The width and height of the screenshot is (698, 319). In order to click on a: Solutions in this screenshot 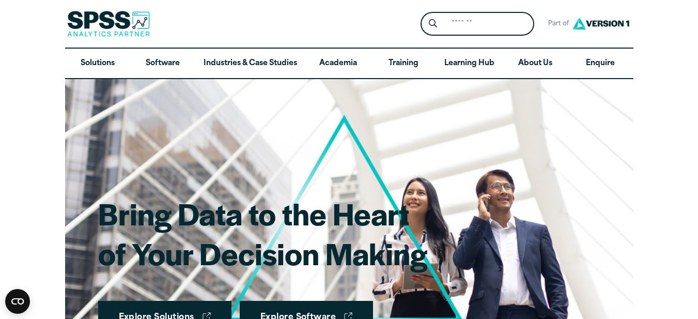, I will do `click(98, 64)`.